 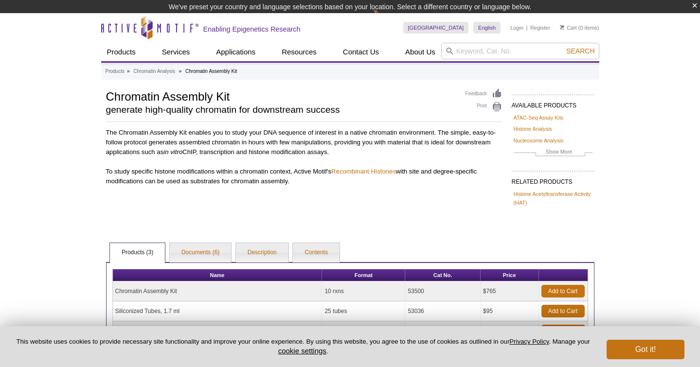 What do you see at coordinates (363, 311) in the screenshot?
I see `td: 25 tubes` at bounding box center [363, 311].